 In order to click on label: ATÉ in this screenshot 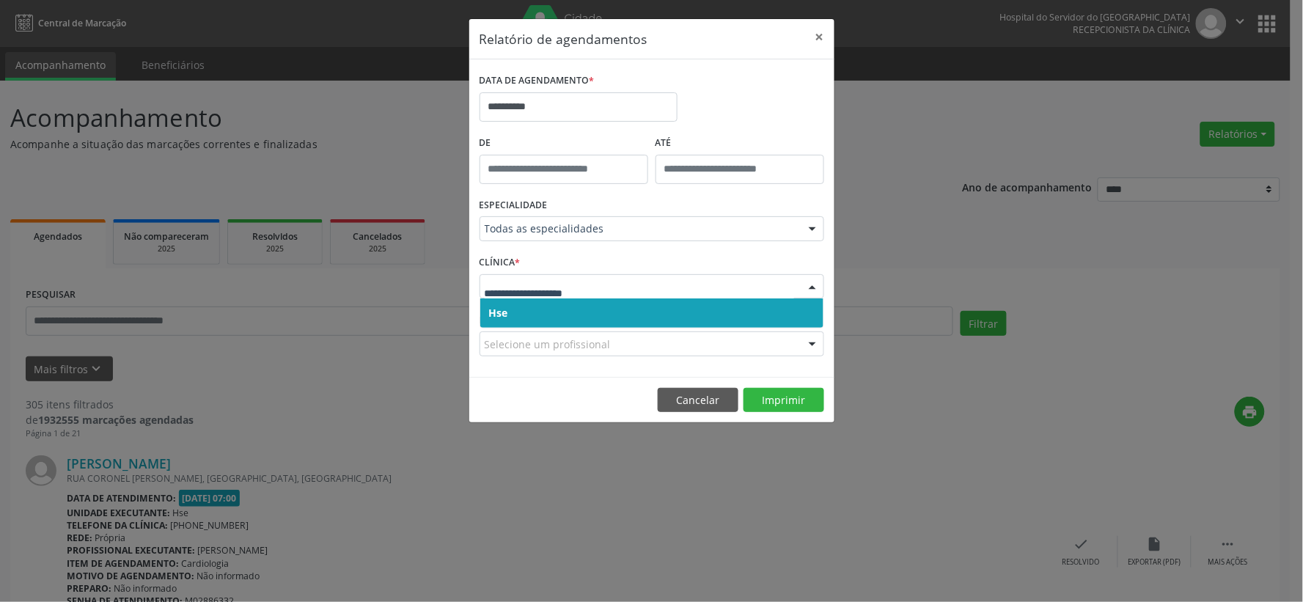, I will do `click(740, 143)`.